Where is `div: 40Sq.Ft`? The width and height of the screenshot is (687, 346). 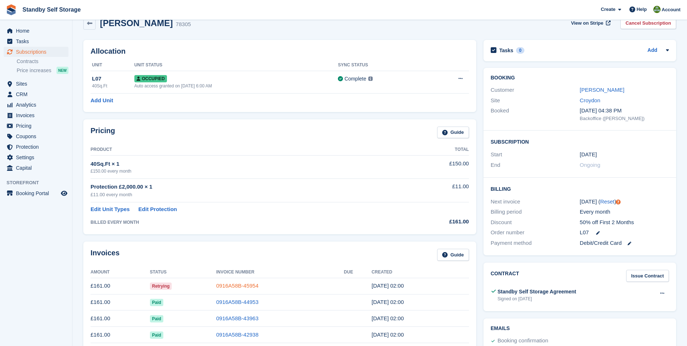 div: 40Sq.Ft is located at coordinates (113, 86).